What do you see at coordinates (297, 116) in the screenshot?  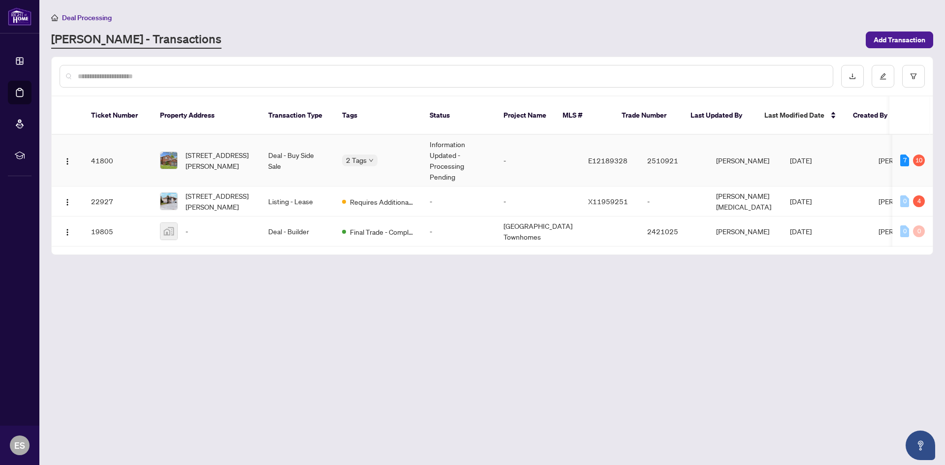 I see `th: Transaction Type` at bounding box center [297, 116].